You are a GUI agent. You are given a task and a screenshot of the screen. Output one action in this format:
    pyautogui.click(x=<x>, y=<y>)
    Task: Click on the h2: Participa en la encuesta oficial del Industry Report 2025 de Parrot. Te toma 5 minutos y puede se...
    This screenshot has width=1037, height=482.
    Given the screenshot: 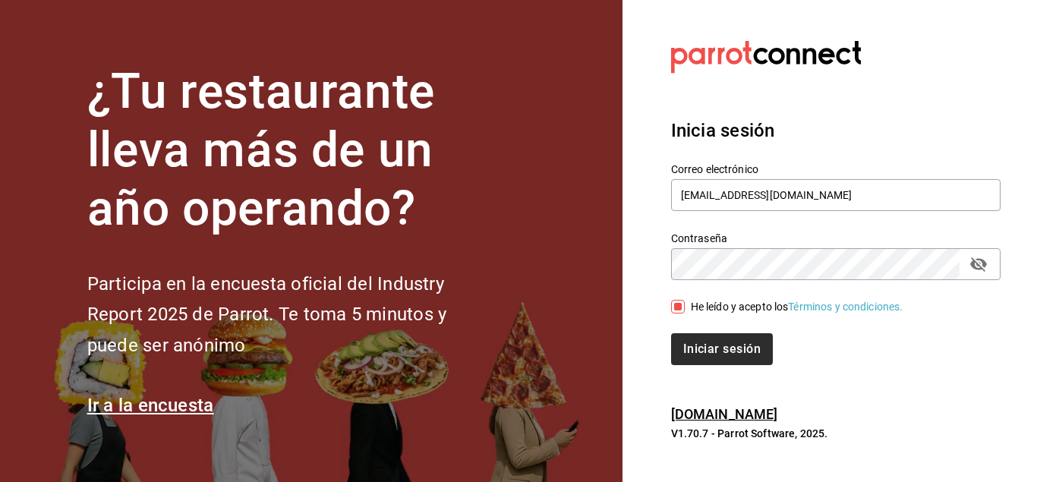 What is the action you would take?
    pyautogui.click(x=292, y=315)
    